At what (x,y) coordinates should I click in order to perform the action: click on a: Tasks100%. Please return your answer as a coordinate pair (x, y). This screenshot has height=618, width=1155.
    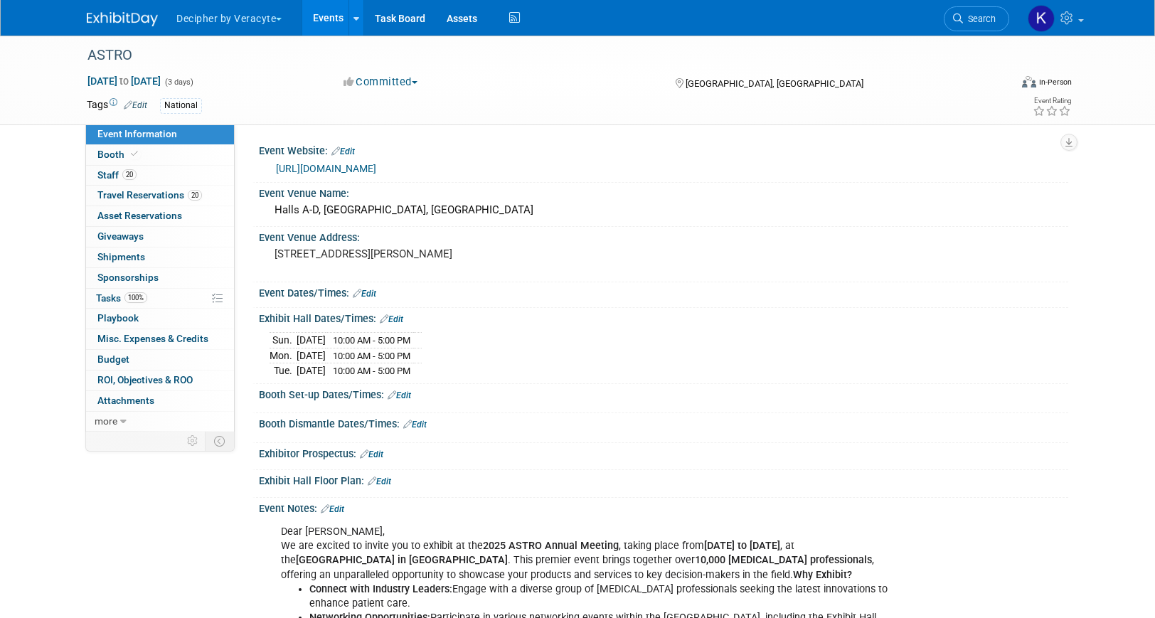
    Looking at the image, I should click on (160, 299).